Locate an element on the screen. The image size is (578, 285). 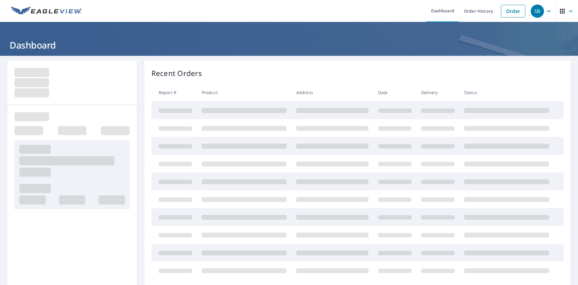
th: Product is located at coordinates (244, 92).